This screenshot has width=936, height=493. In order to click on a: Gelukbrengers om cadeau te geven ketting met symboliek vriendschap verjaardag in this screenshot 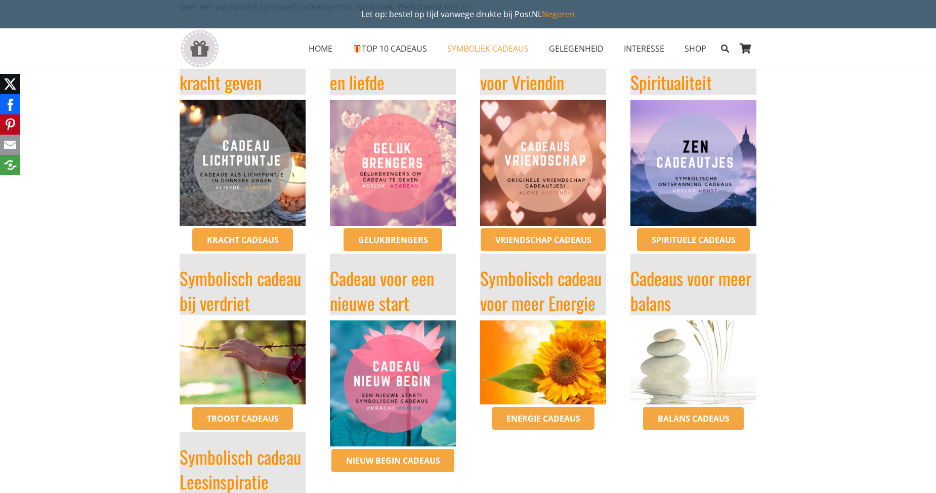, I will do `click(393, 162)`.